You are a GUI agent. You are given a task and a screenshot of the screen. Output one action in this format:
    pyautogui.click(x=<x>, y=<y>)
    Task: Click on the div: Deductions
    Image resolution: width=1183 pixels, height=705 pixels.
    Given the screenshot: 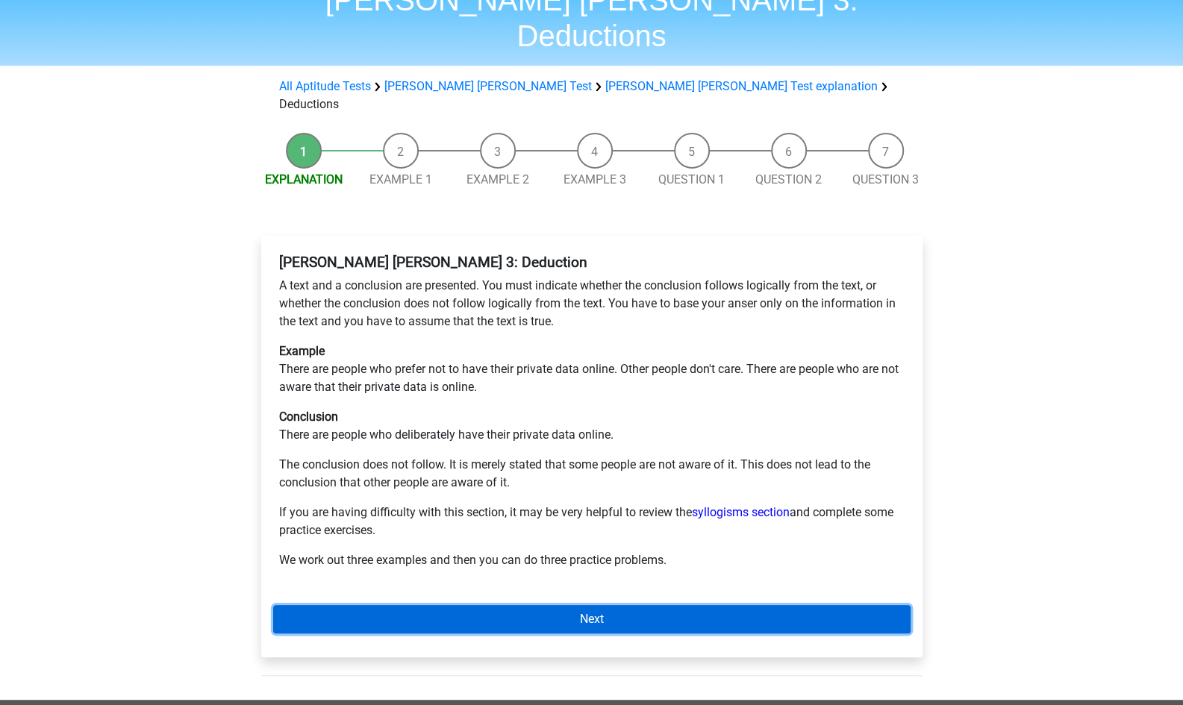 What is the action you would take?
    pyautogui.click(x=592, y=96)
    